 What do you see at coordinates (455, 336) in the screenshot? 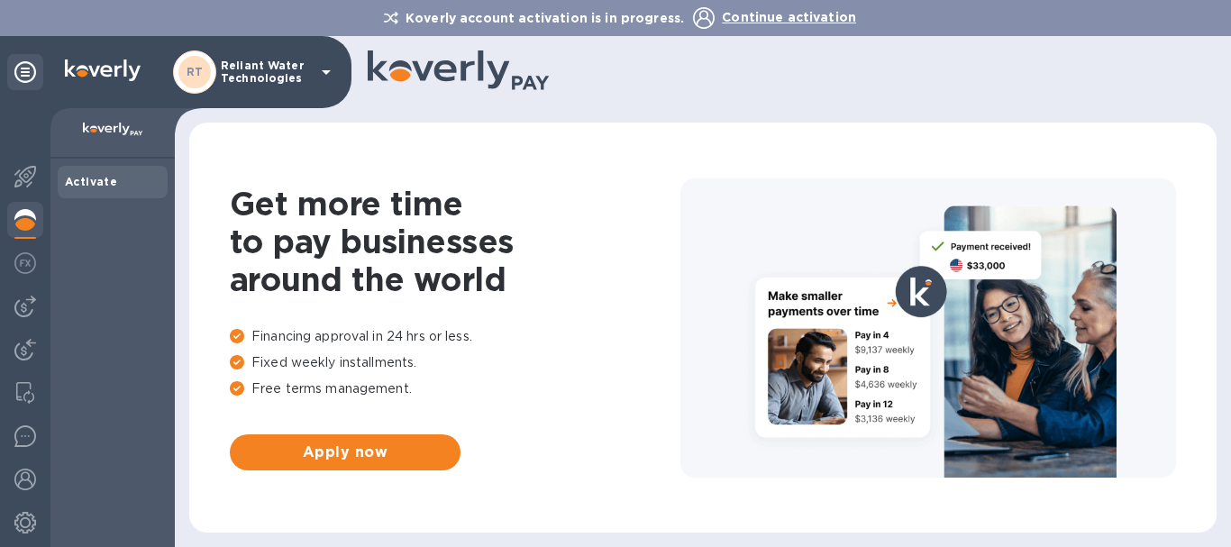
I see `p: Financing approval in 24 hrs or less.` at bounding box center [455, 336].